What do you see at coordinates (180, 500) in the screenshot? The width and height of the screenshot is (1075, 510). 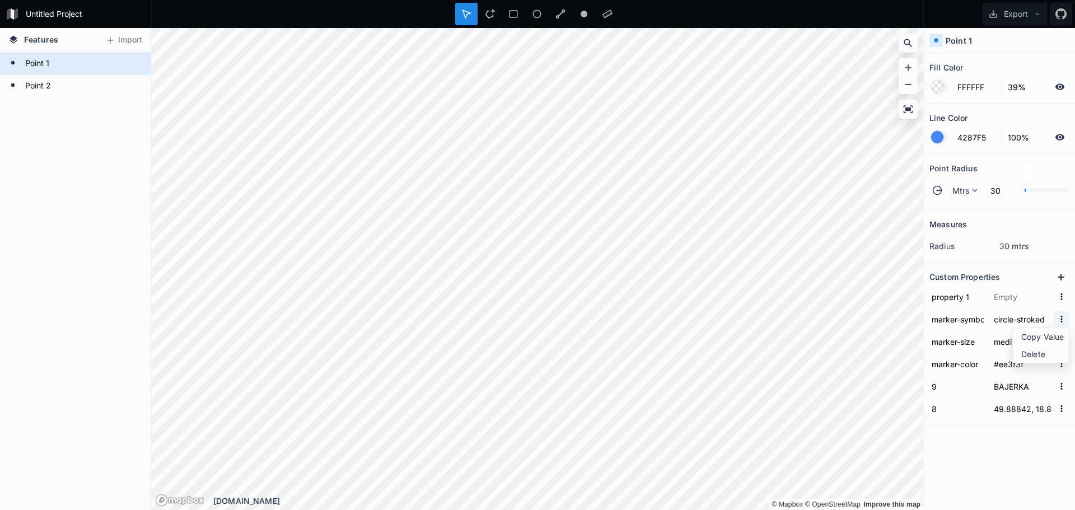 I see `a: Mapbox logo` at bounding box center [180, 500].